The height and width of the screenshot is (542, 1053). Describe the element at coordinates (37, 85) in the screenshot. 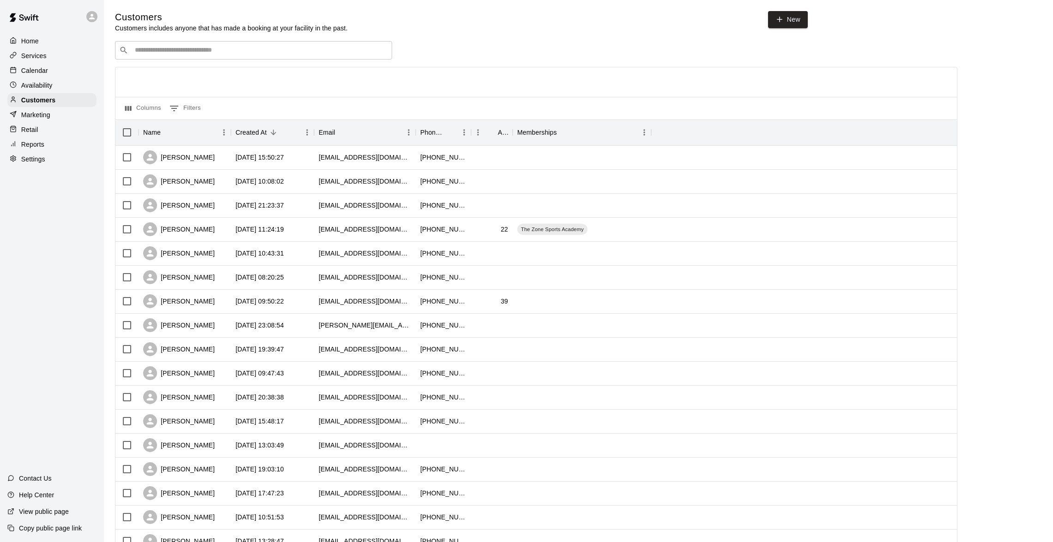

I see `p: Availability` at that location.